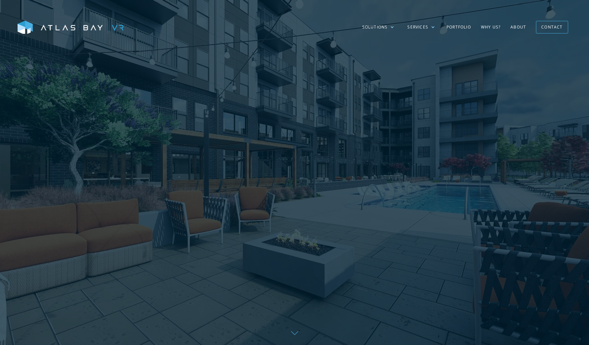 The width and height of the screenshot is (589, 345). I want to click on div: Solutions, so click(375, 27).